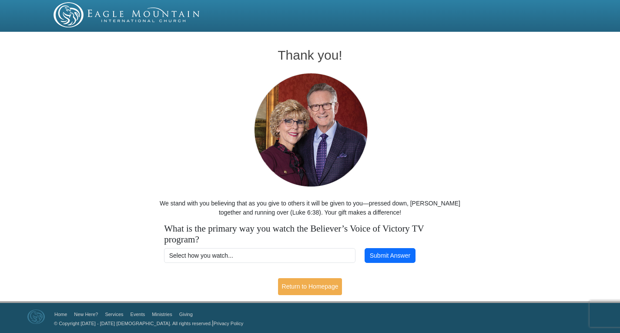  I want to click on img: Pastors George and Terri Pearsons, so click(310, 130).